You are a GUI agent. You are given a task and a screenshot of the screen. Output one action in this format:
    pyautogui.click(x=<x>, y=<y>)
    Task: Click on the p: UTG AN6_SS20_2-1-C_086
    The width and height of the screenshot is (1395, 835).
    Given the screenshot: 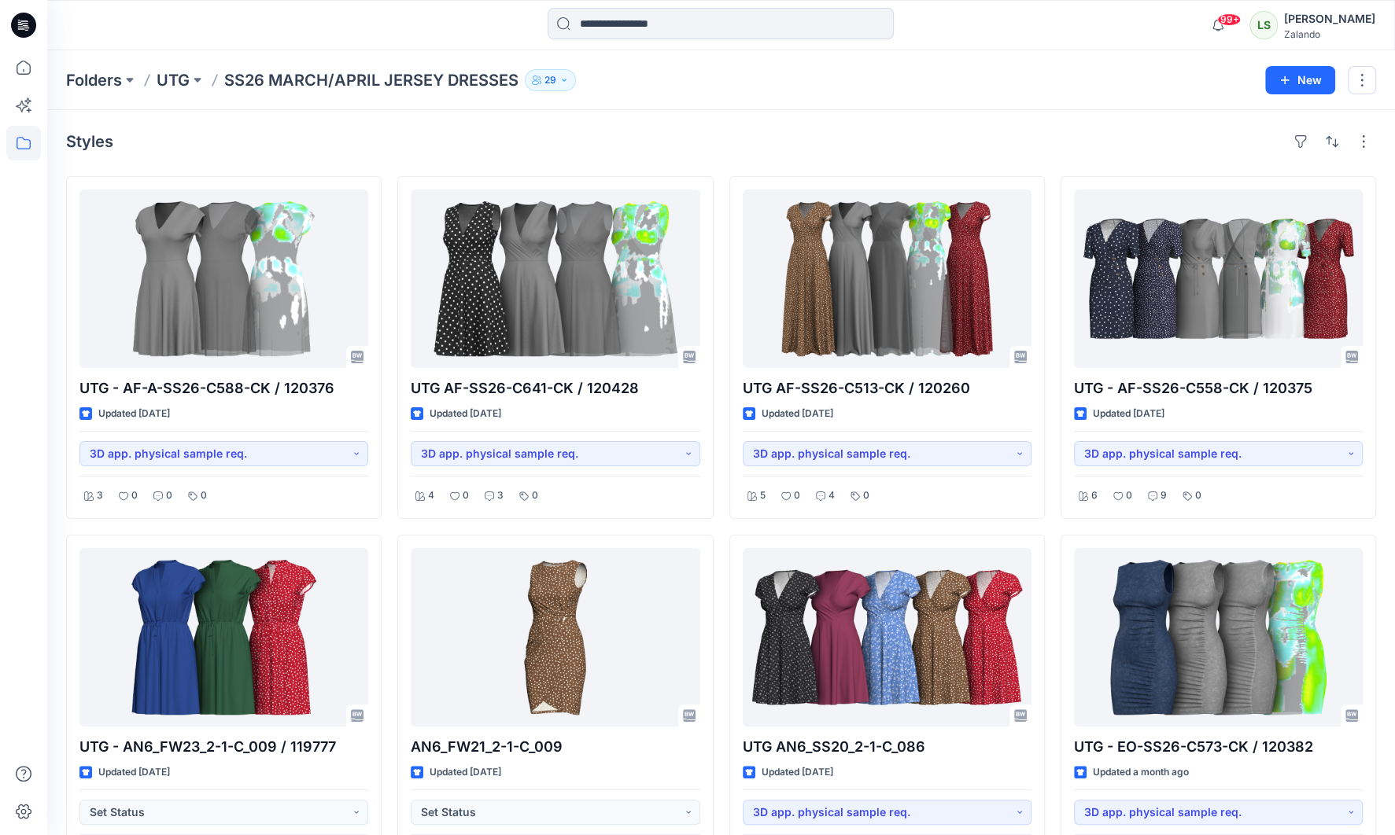 What is the action you would take?
    pyautogui.click(x=887, y=747)
    